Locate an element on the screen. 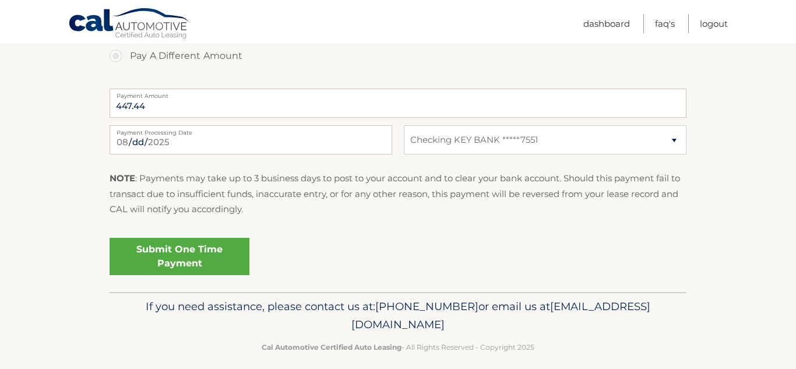 This screenshot has width=796, height=369. label: Pay A Different Amount is located at coordinates (398, 56).